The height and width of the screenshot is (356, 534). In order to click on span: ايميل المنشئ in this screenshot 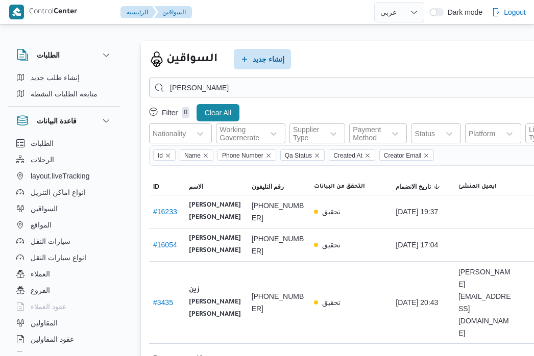, I will do `click(477, 187)`.